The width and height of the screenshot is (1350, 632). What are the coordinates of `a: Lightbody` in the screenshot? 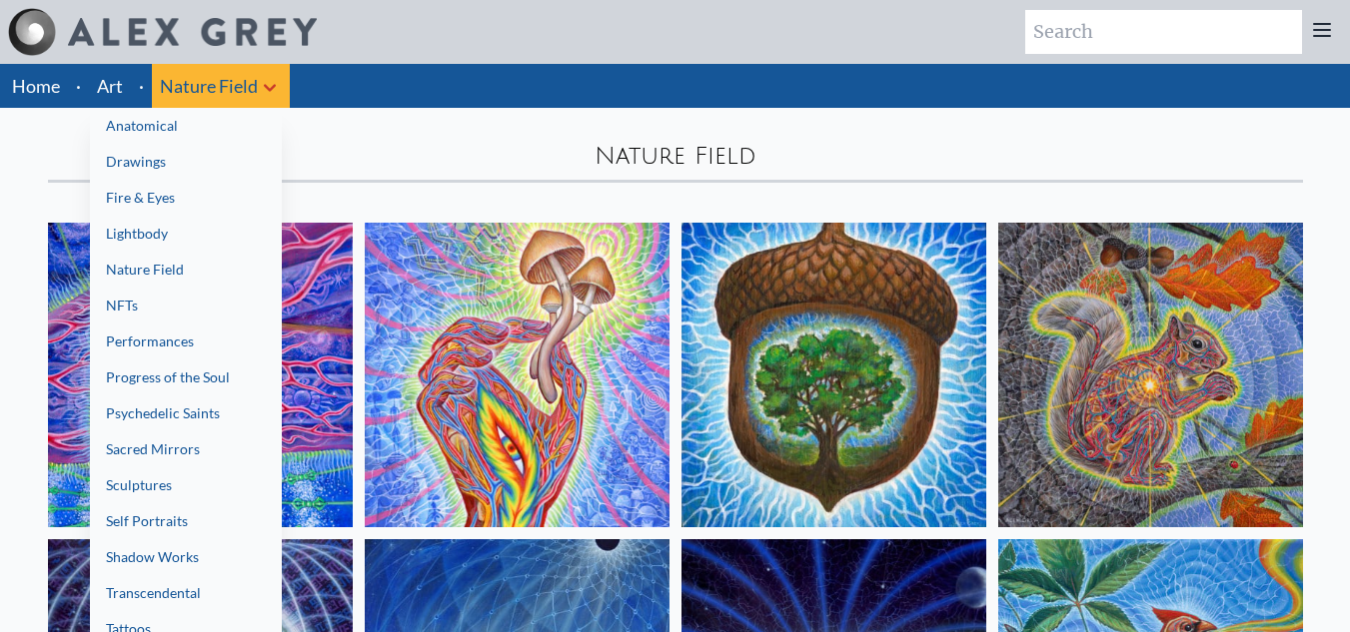 It's located at (186, 234).